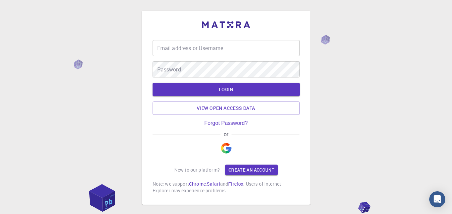  What do you see at coordinates (226, 123) in the screenshot?
I see `a: Forgot Password?` at bounding box center [226, 123].